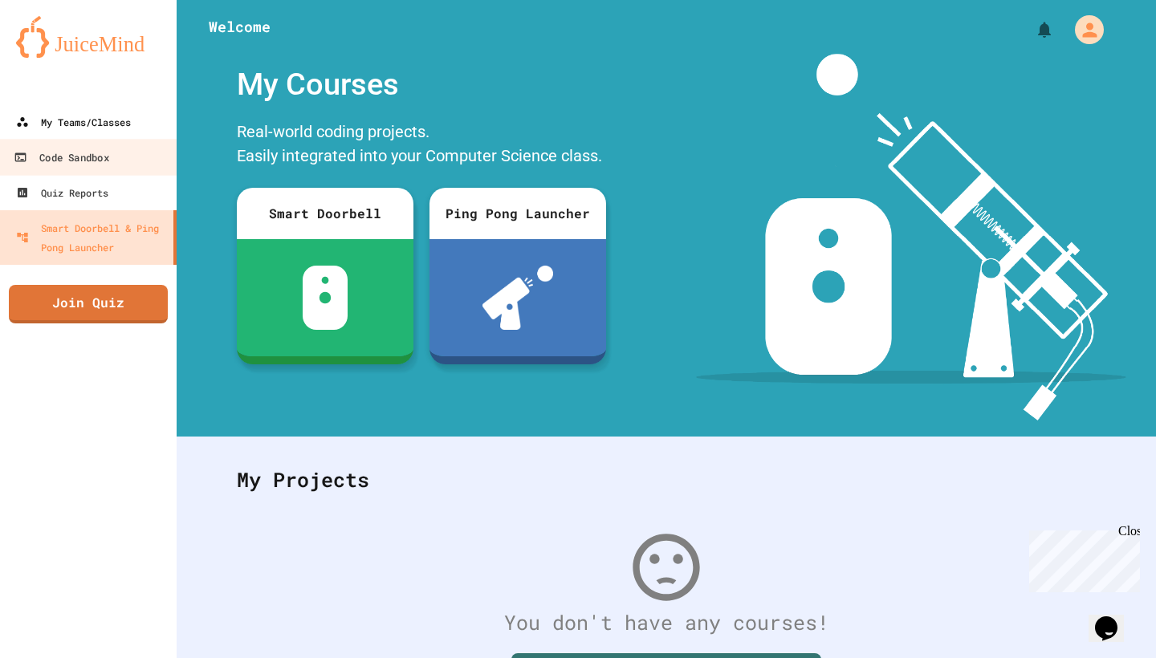 This screenshot has height=658, width=1156. What do you see at coordinates (73, 122) in the screenshot?
I see `div: My Teams/Classes` at bounding box center [73, 122].